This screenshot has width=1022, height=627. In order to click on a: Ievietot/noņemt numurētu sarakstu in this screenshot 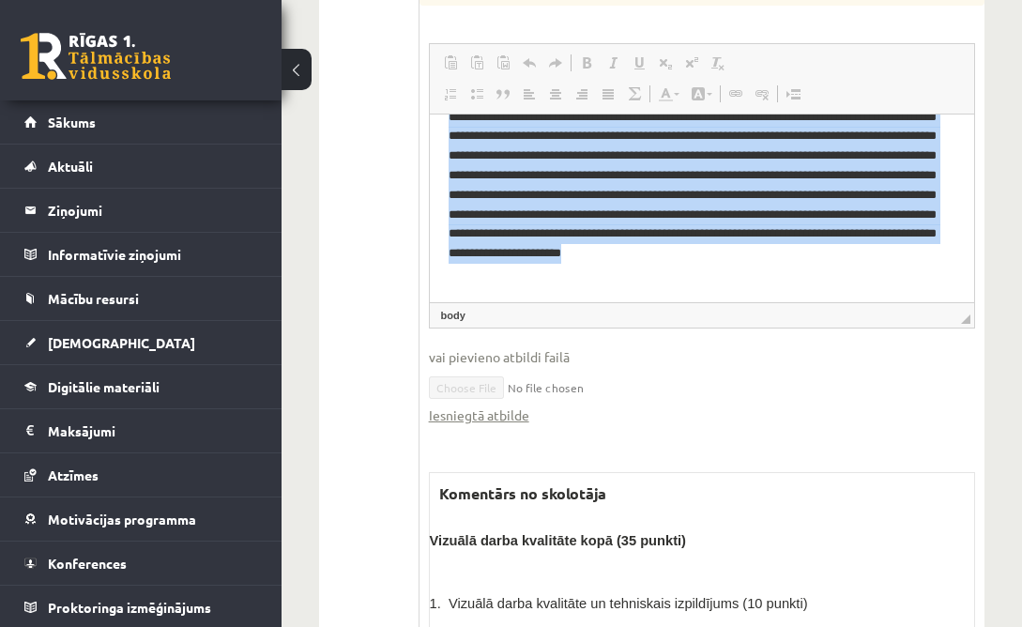, I will do `click(450, 94)`.